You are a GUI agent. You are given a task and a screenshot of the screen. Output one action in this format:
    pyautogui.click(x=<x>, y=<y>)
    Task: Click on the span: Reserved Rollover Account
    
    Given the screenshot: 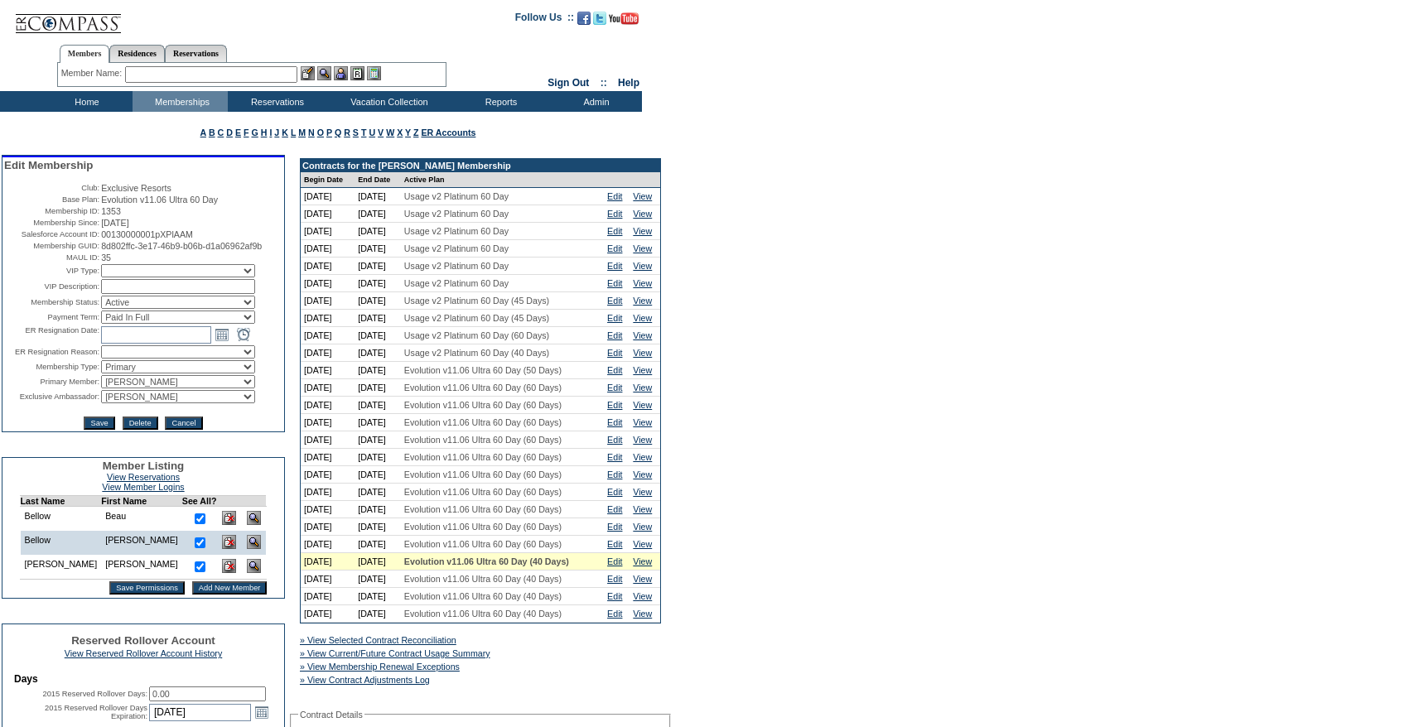 What is the action you would take?
    pyautogui.click(x=143, y=640)
    